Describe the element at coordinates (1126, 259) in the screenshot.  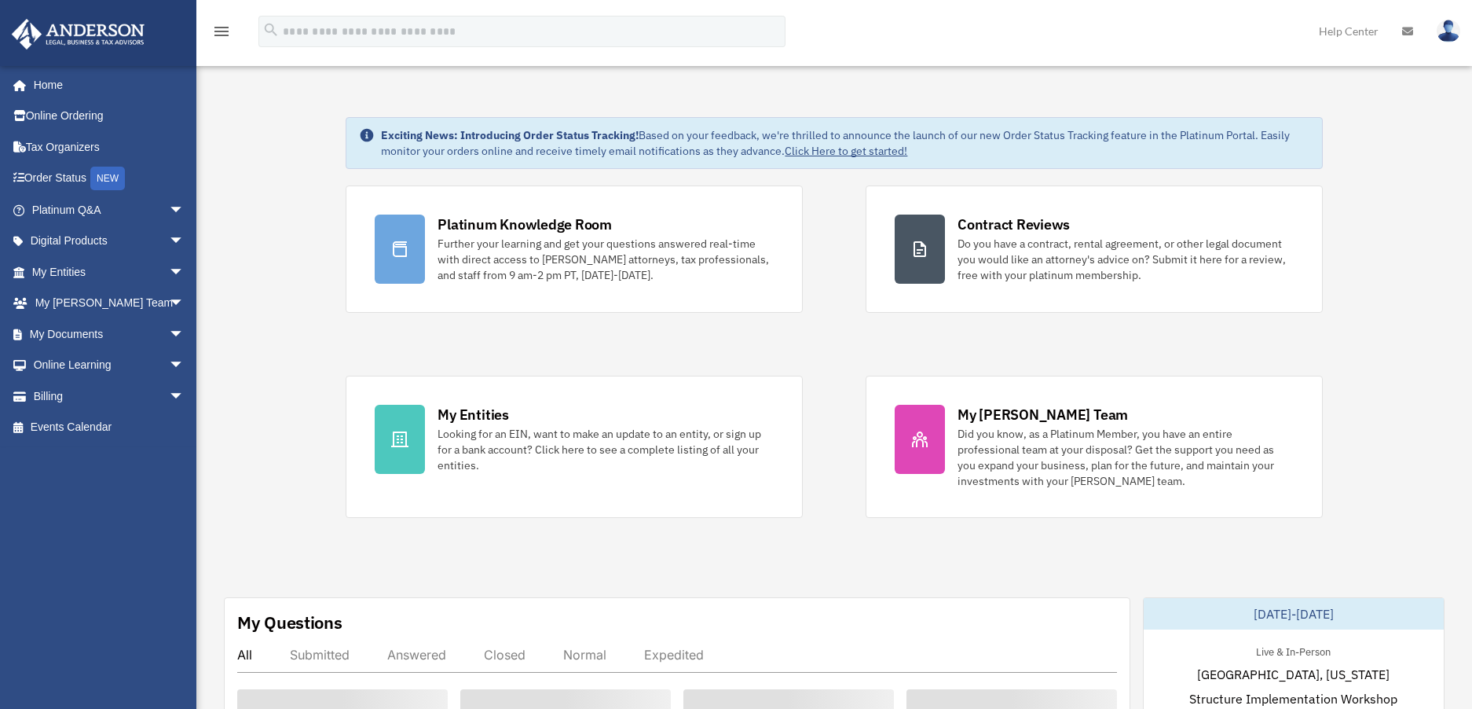
I see `div: Do you have a contract, rental agreement, or other legal document you would like an attorney's ad...` at that location.